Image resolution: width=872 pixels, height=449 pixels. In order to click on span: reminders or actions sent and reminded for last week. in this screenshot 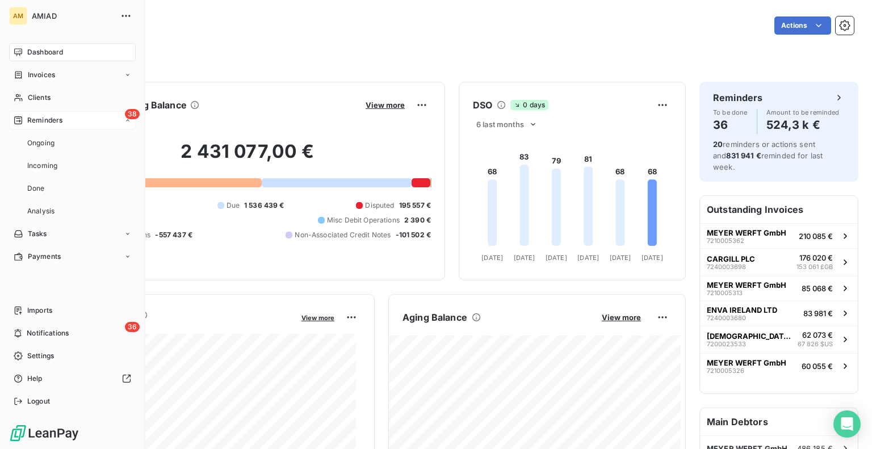, I will do `click(767, 155)`.